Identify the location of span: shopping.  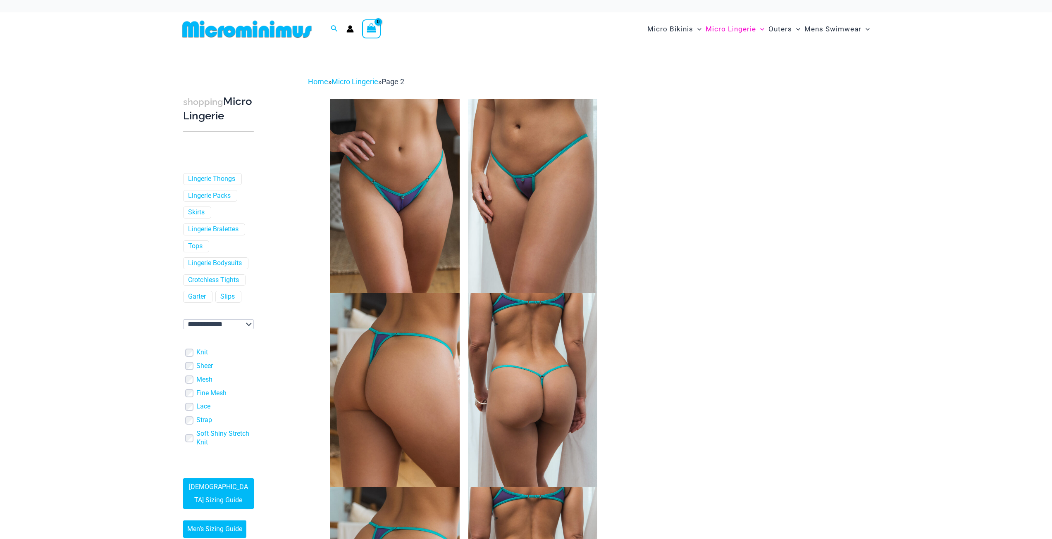
(203, 102).